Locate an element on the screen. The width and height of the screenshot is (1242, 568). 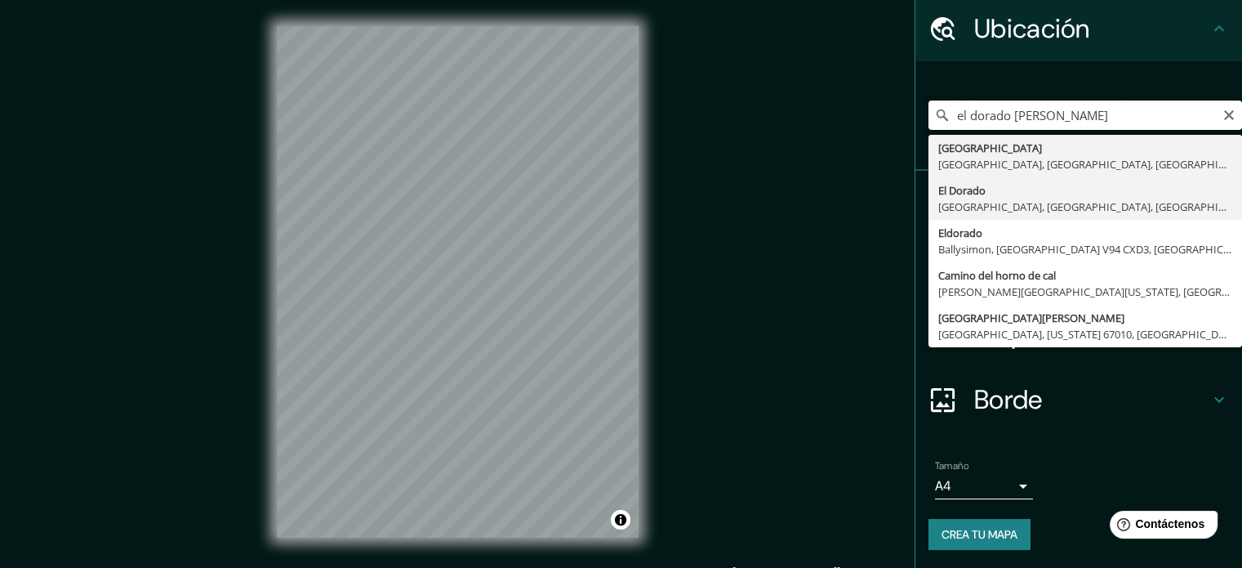
button: Claro is located at coordinates (1229, 114).